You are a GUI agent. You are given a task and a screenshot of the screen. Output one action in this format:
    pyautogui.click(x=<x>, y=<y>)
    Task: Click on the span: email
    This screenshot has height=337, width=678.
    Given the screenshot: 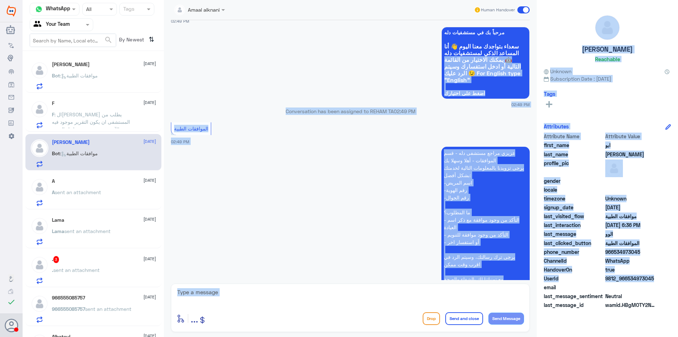 What is the action you would take?
    pyautogui.click(x=574, y=287)
    